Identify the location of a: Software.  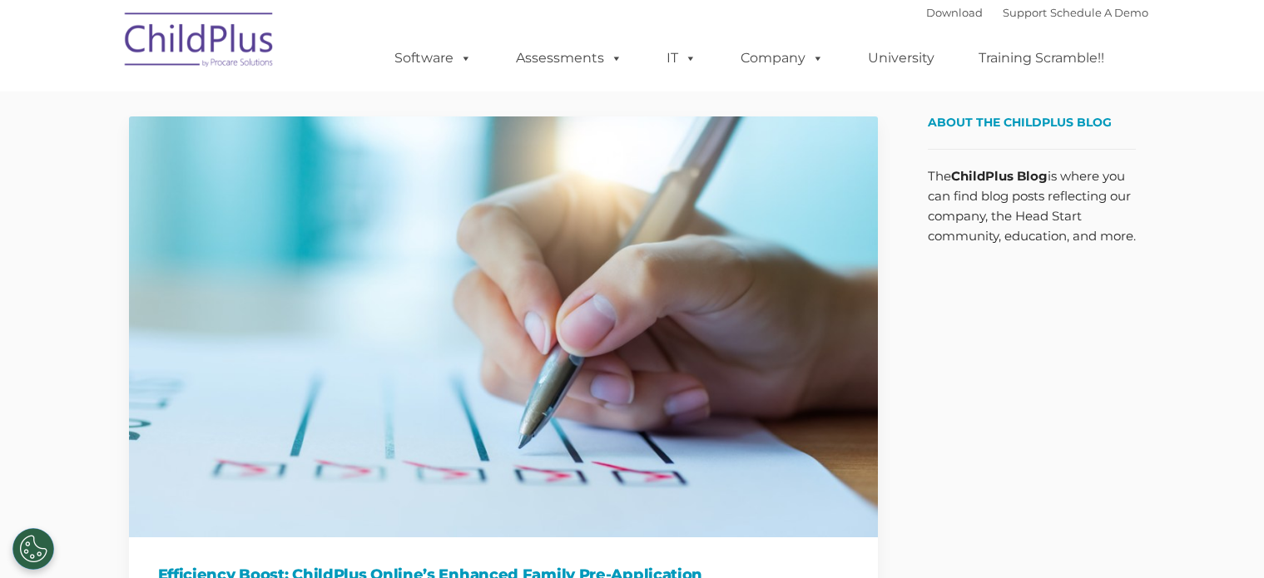
(433, 58).